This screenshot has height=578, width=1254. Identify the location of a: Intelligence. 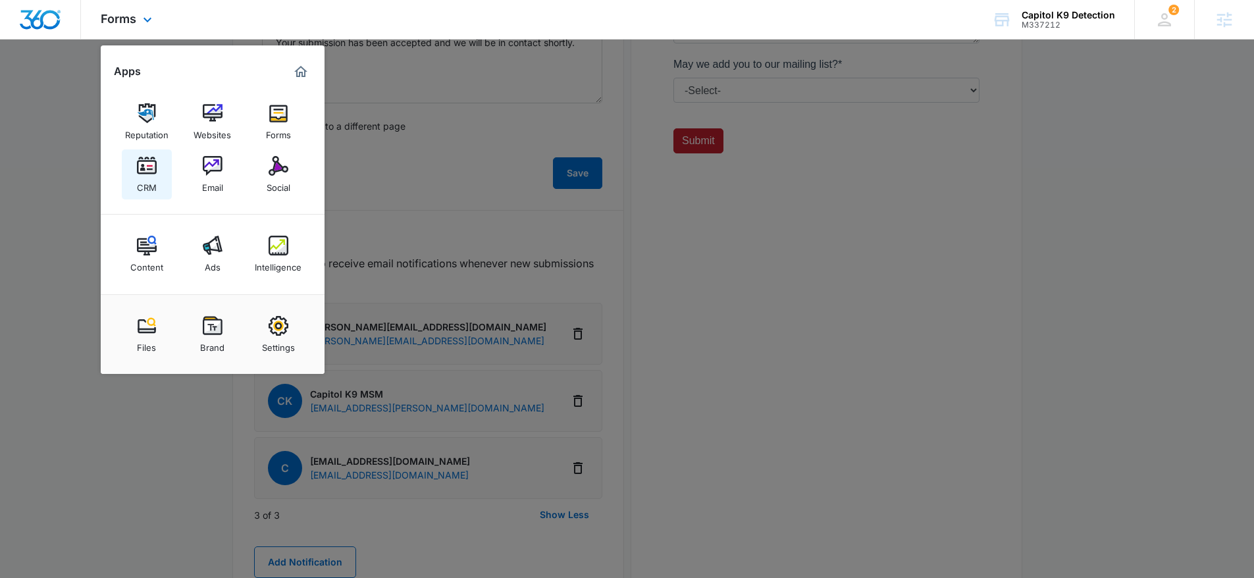
(278, 254).